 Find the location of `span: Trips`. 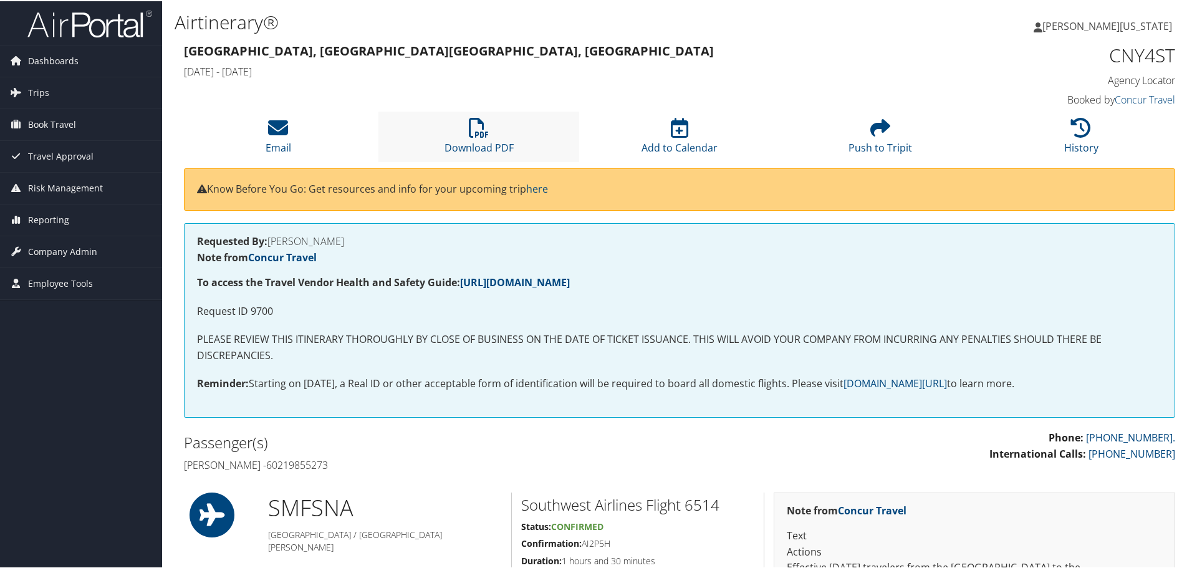

span: Trips is located at coordinates (39, 92).